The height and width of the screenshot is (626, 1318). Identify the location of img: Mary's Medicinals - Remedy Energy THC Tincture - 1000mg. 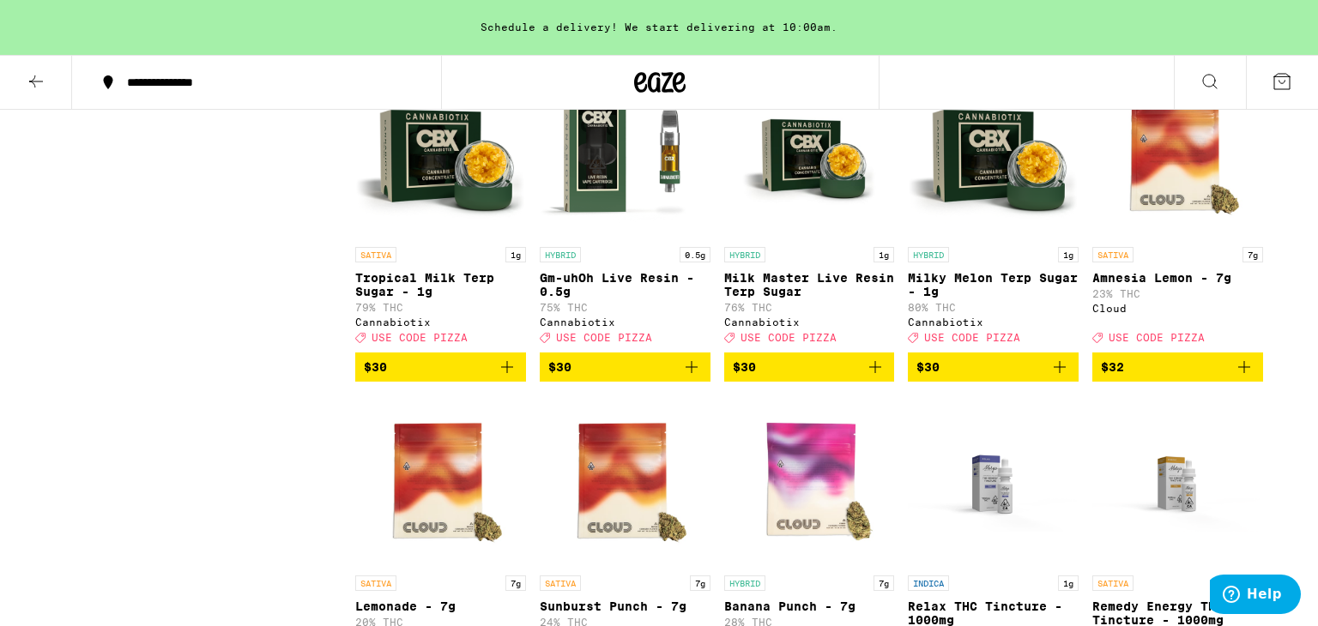
(1177, 481).